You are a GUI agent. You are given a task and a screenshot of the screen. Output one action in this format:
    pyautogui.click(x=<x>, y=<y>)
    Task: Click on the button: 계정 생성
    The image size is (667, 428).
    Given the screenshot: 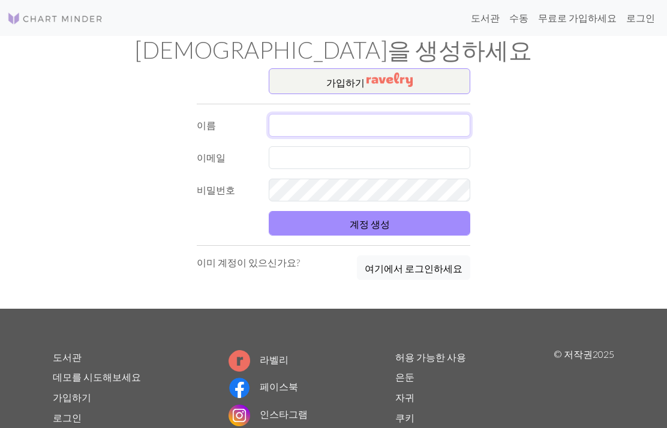 What is the action you would take?
    pyautogui.click(x=369, y=223)
    